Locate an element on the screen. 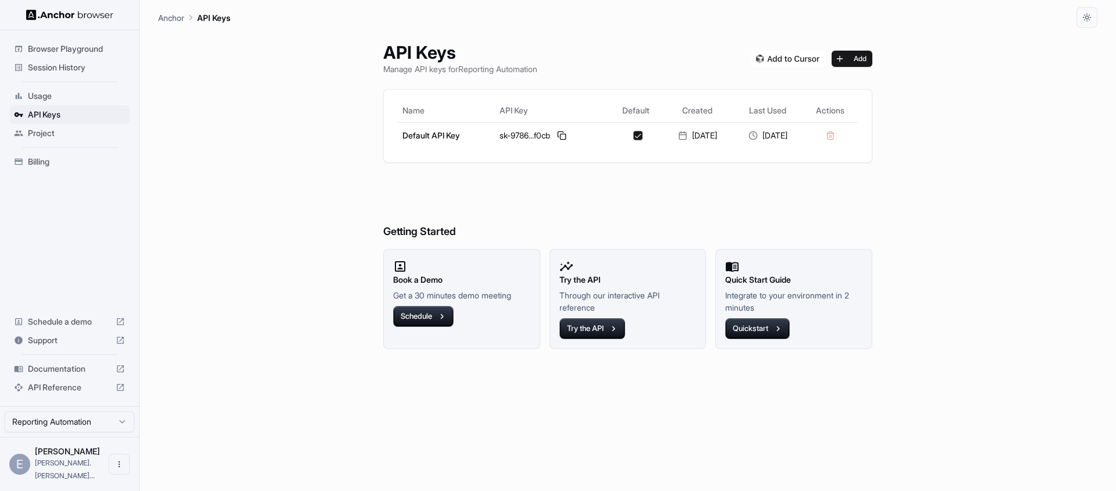 The image size is (1116, 491). div: E is located at coordinates (20, 464).